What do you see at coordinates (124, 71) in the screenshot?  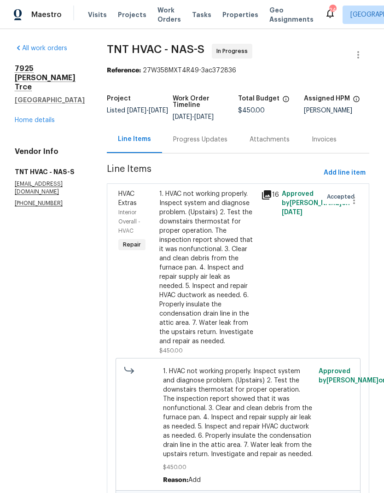 I see `b: Reference:` at bounding box center [124, 71].